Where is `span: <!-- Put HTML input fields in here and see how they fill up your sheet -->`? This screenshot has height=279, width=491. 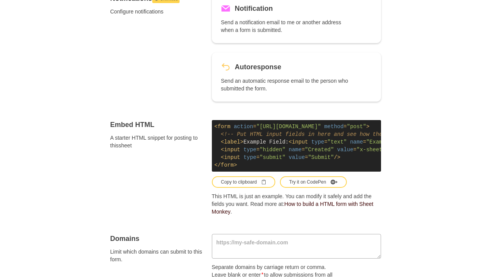 span: <!-- Put HTML input fields in here and see how they fill up your sheet --> is located at coordinates (340, 134).